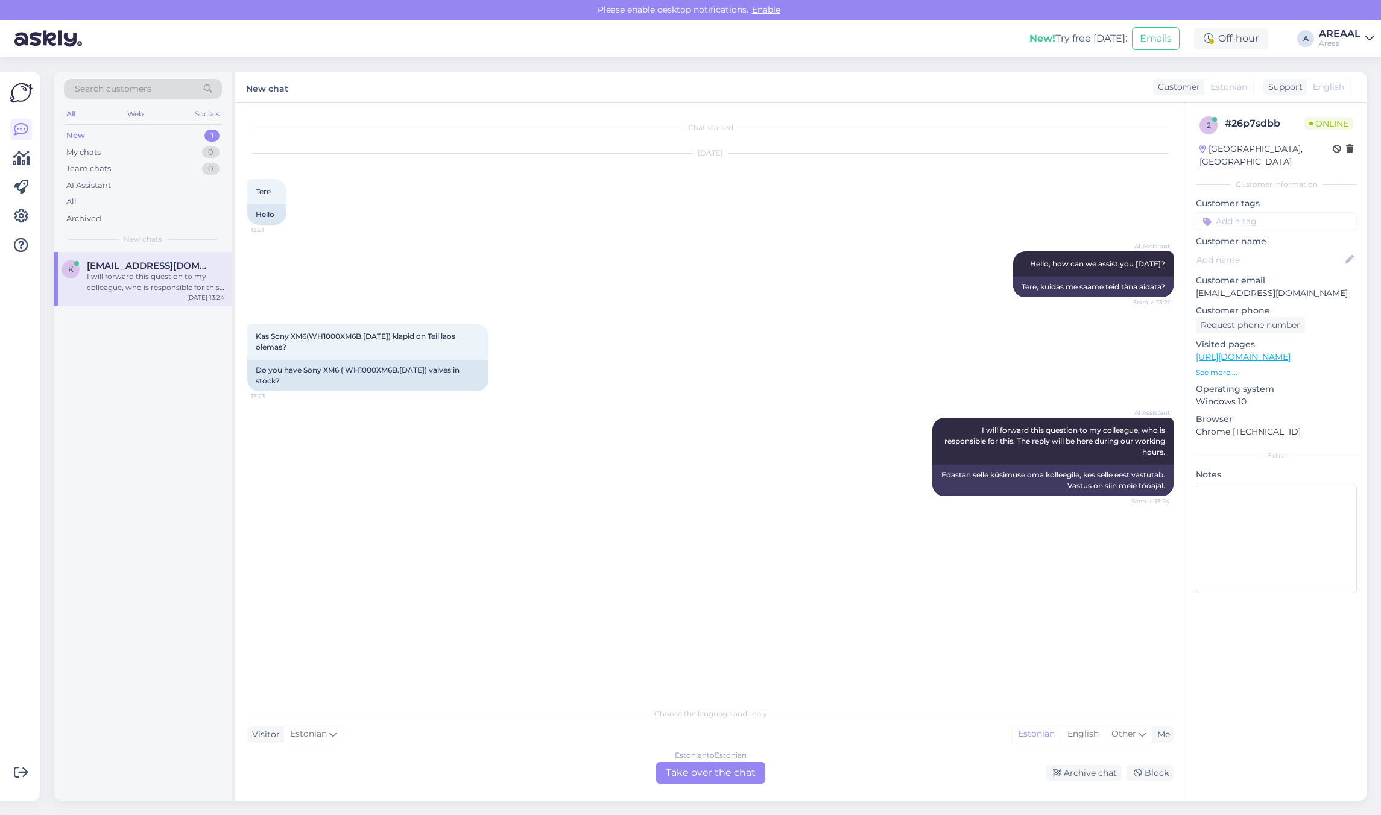 The width and height of the screenshot is (1381, 815). What do you see at coordinates (1053, 481) in the screenshot?
I see `div: Edastan selle küsimuse oma kolleegile, kes selle eest vastutab. Vastus on siin meie tööajal.` at bounding box center [1053, 481].